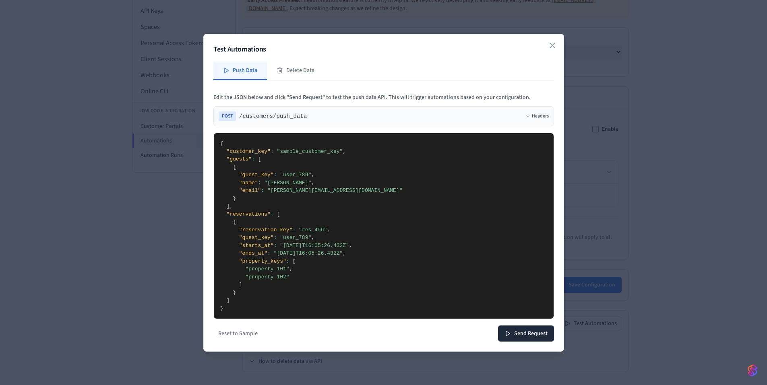 This screenshot has height=385, width=767. Describe the element at coordinates (526, 334) in the screenshot. I see `button: Send Request` at that location.